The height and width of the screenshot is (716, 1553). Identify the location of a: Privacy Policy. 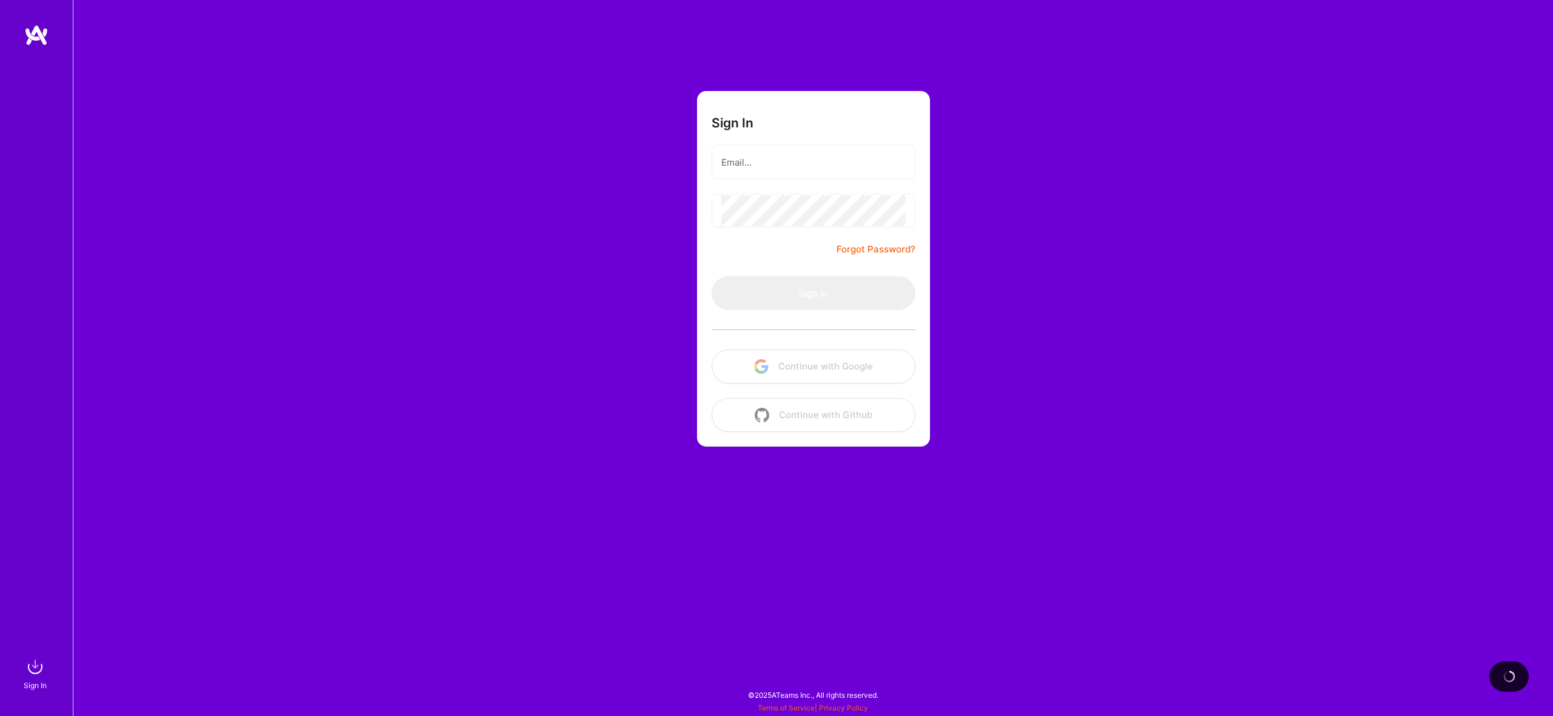
(843, 707).